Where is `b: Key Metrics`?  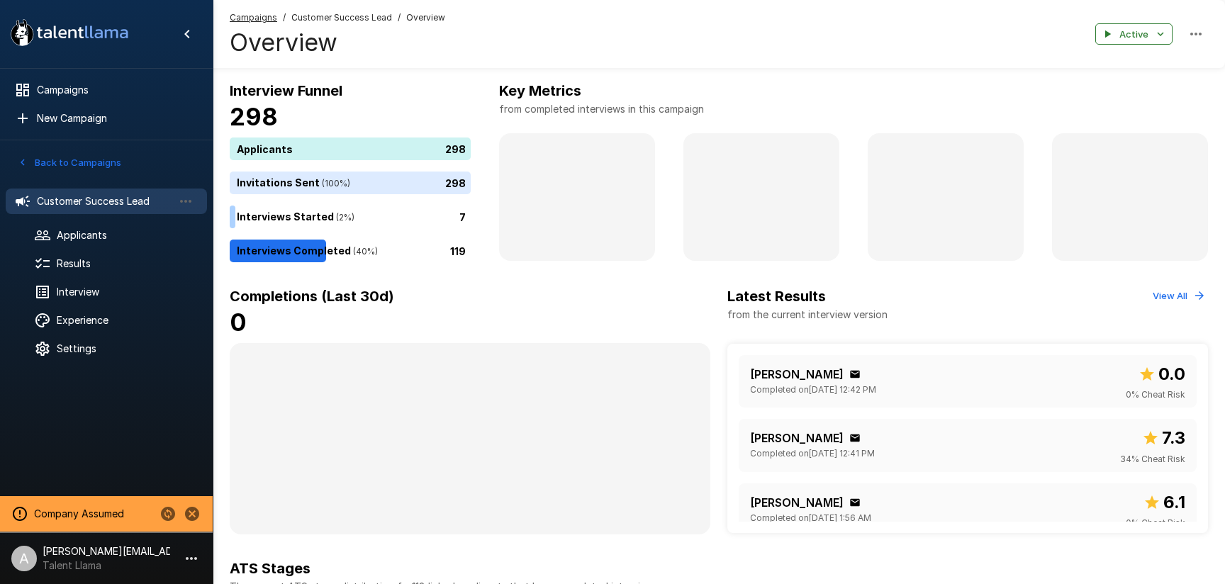
b: Key Metrics is located at coordinates (540, 91).